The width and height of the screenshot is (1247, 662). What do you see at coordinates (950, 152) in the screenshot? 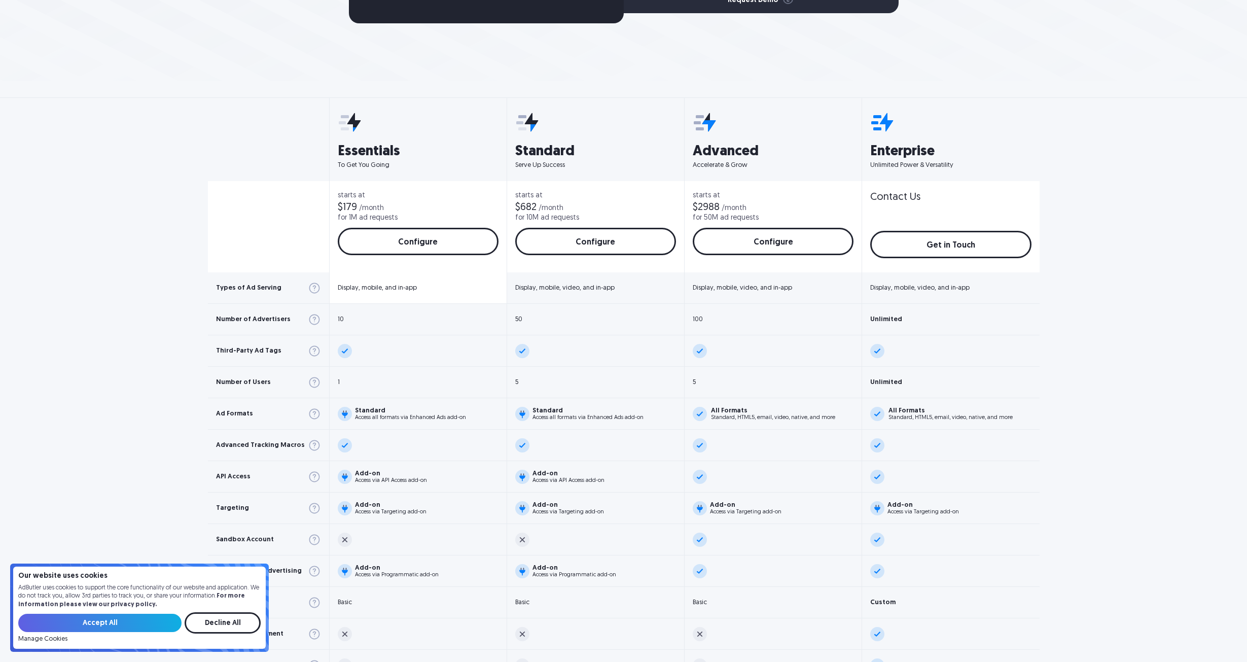
I see `h3: Enterprise` at bounding box center [950, 152].